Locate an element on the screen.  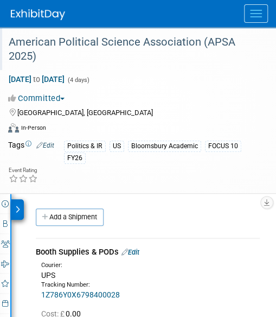
div: Event Format is located at coordinates (131, 130).